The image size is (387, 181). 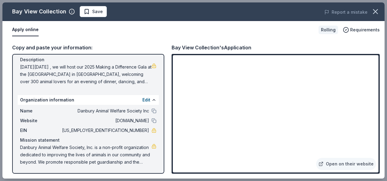 I want to click on a: Open on their website, so click(x=346, y=163).